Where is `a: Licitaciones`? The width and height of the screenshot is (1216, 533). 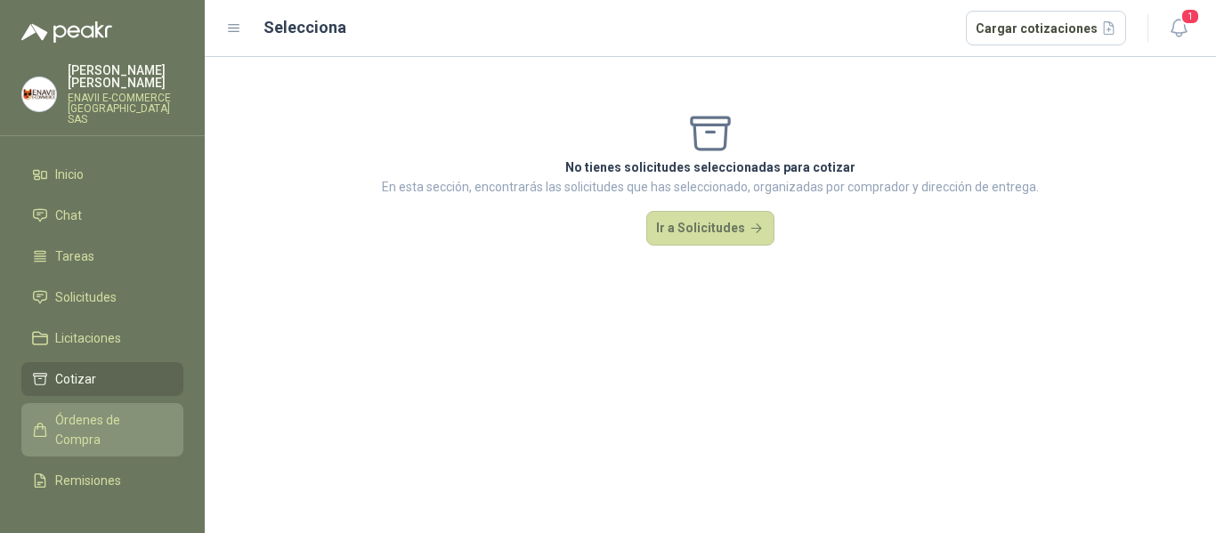
a: Licitaciones is located at coordinates (102, 338).